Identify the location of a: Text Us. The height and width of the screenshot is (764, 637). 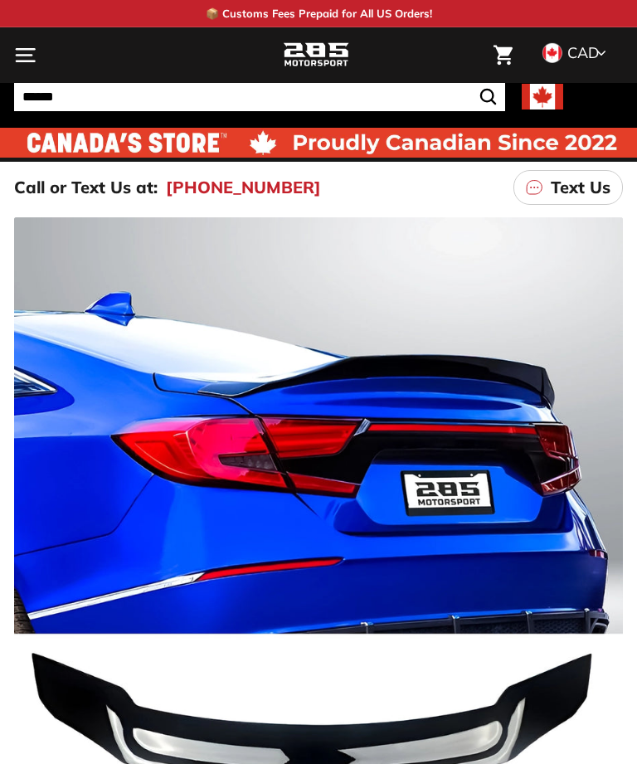
(568, 187).